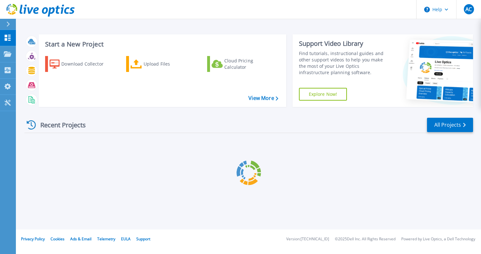 This screenshot has width=481, height=254. Describe the element at coordinates (250, 64) in the screenshot. I see `div: Cloud Pricing Calculator` at that location.